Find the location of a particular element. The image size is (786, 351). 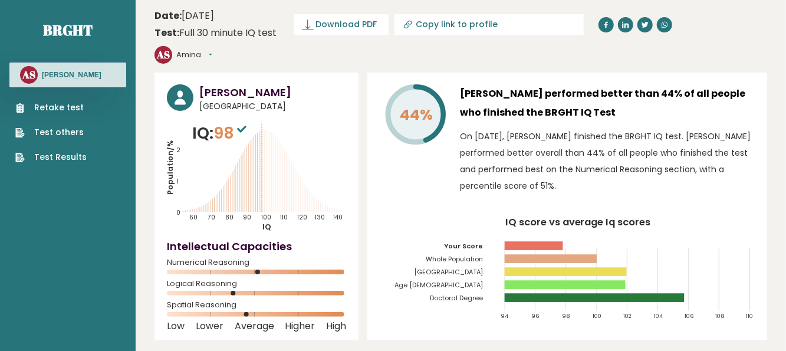

tspan: 130 is located at coordinates (319, 217).